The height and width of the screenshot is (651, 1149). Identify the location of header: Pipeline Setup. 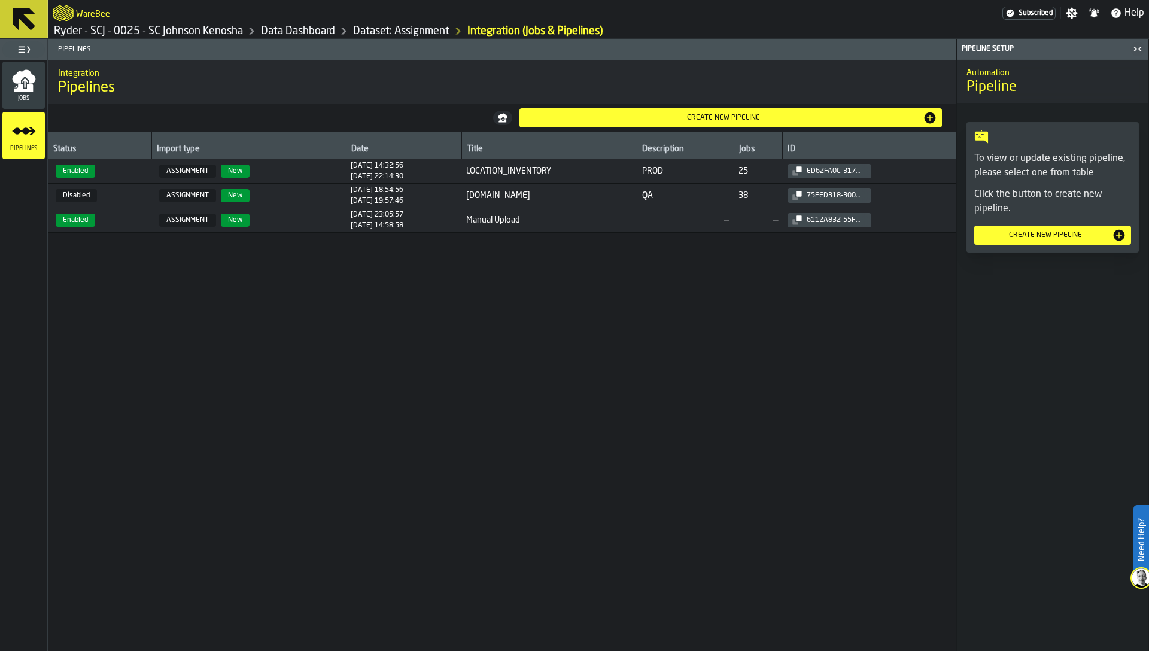
(1052, 49).